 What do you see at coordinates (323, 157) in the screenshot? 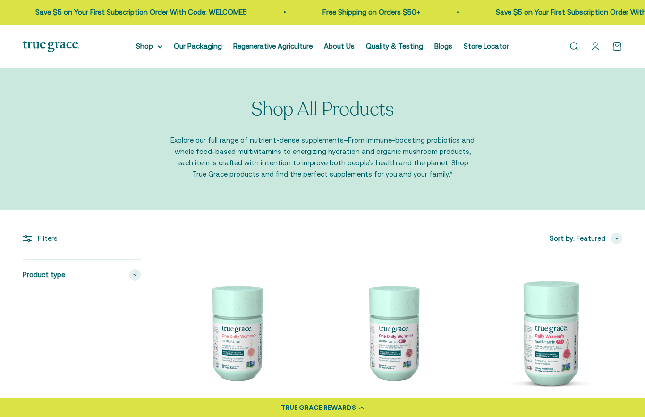
I see `p: Explore our full range of nutrient-dense supplements–From immune-boosting probiotics and whole fo...` at bounding box center [323, 157].